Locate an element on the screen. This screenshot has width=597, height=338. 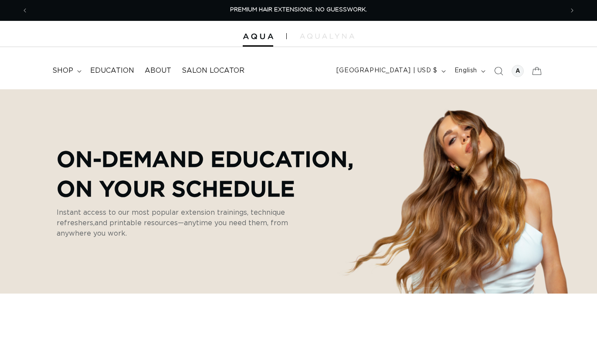
a: Salon Locator is located at coordinates (213, 71).